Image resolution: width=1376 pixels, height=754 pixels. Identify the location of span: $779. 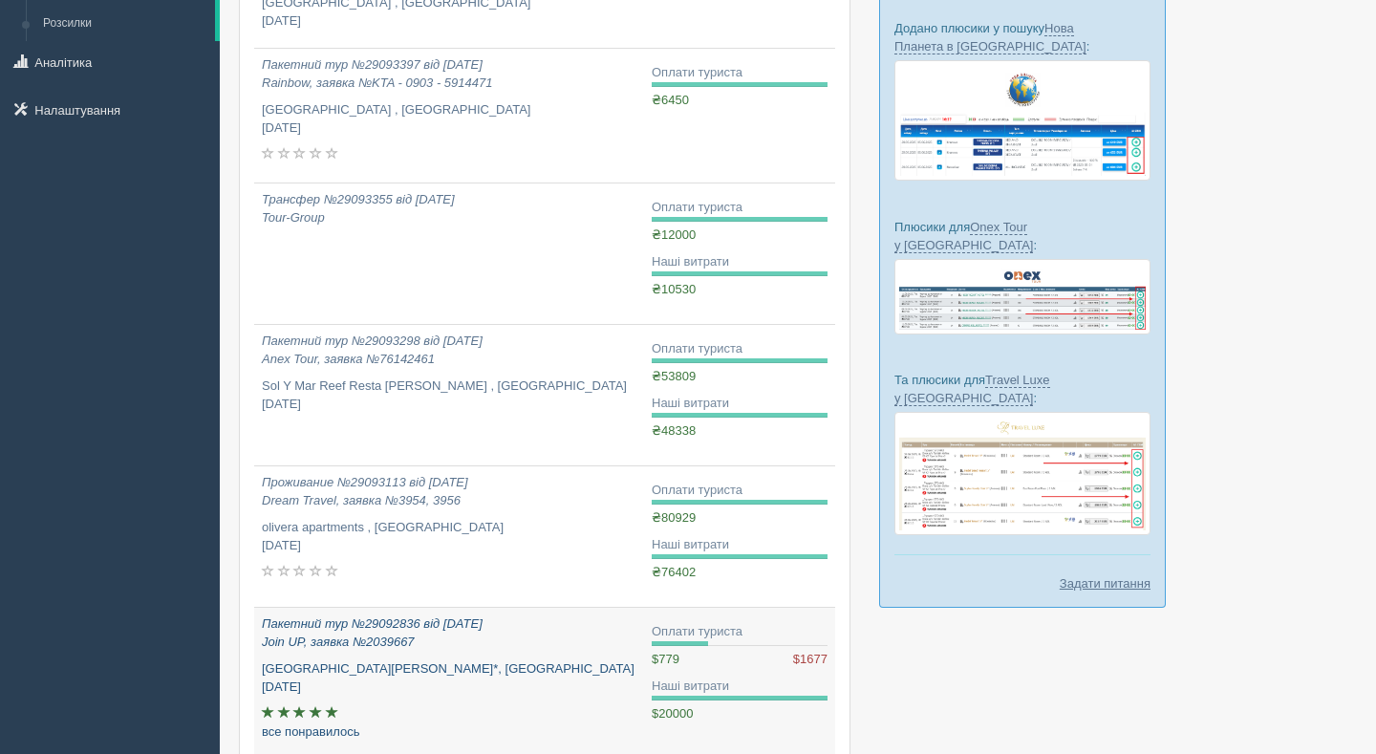
(665, 658).